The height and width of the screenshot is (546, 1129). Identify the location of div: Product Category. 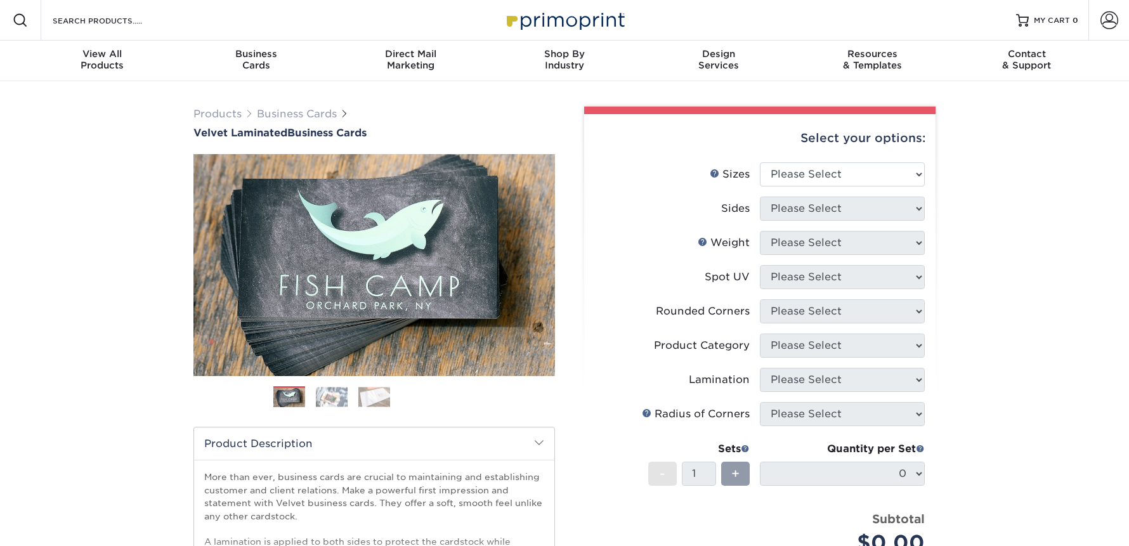
(702, 346).